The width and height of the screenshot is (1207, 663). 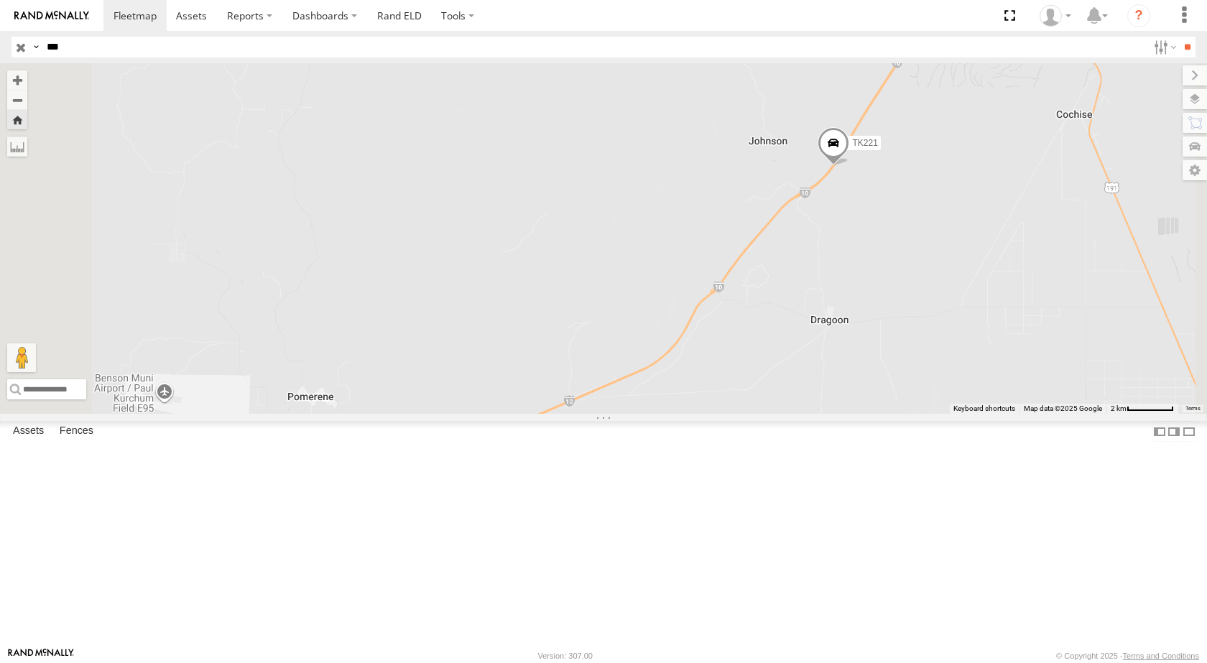 What do you see at coordinates (1193, 408) in the screenshot?
I see `a: Terms (opens in new tab)` at bounding box center [1193, 408].